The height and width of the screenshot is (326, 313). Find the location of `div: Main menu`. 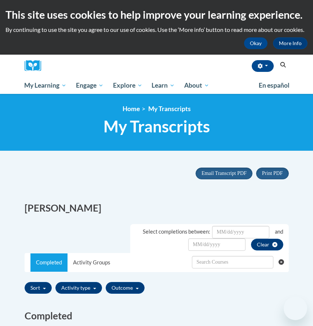

div: Main menu is located at coordinates (157, 85).